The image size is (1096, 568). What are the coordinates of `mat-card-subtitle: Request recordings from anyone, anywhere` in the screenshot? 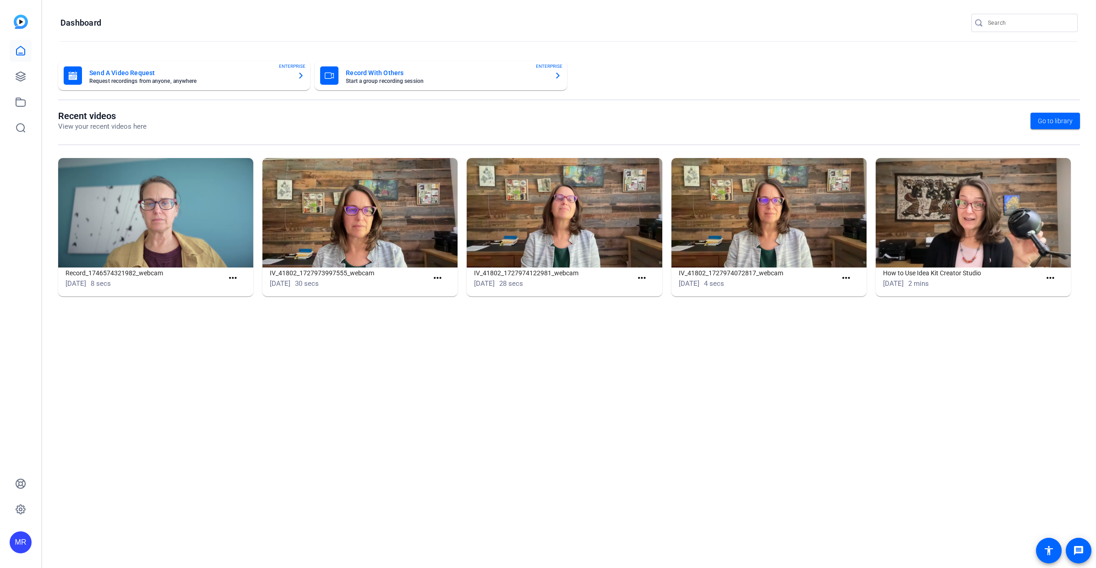 It's located at (190, 81).